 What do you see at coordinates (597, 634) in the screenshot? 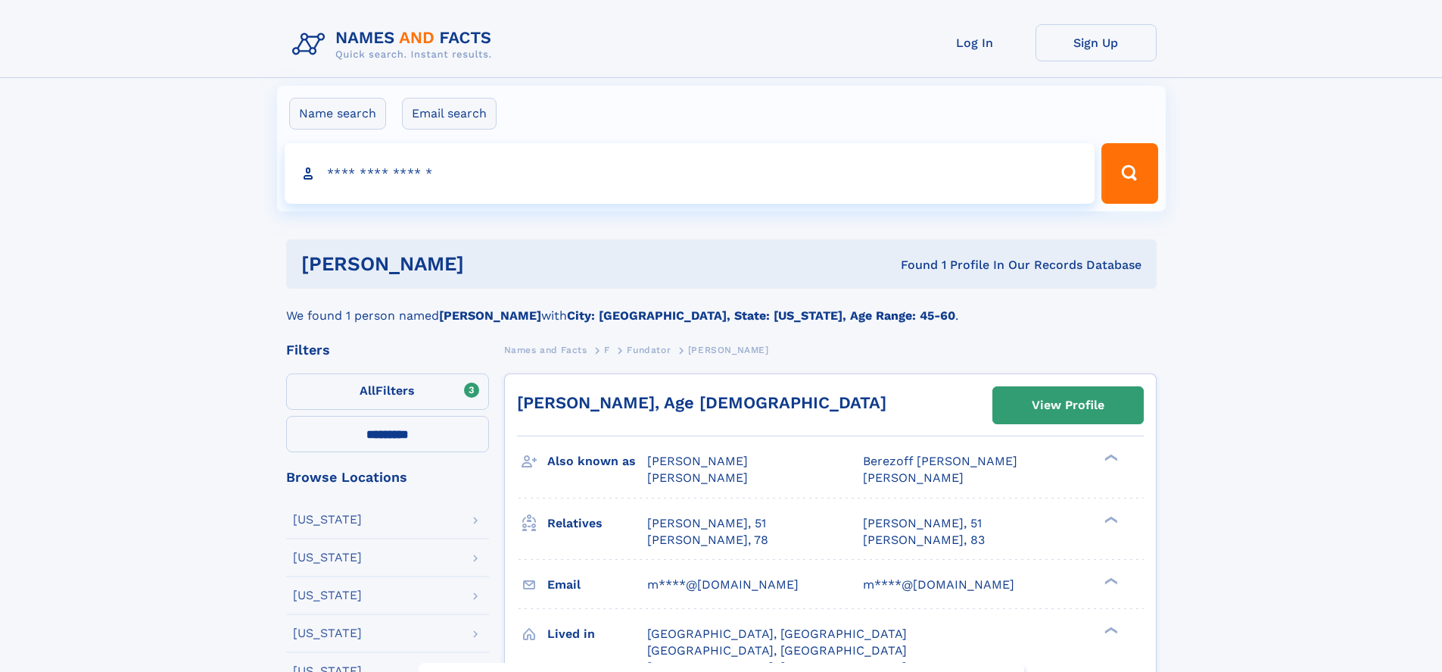
I see `h3: Lived in` at bounding box center [597, 634].